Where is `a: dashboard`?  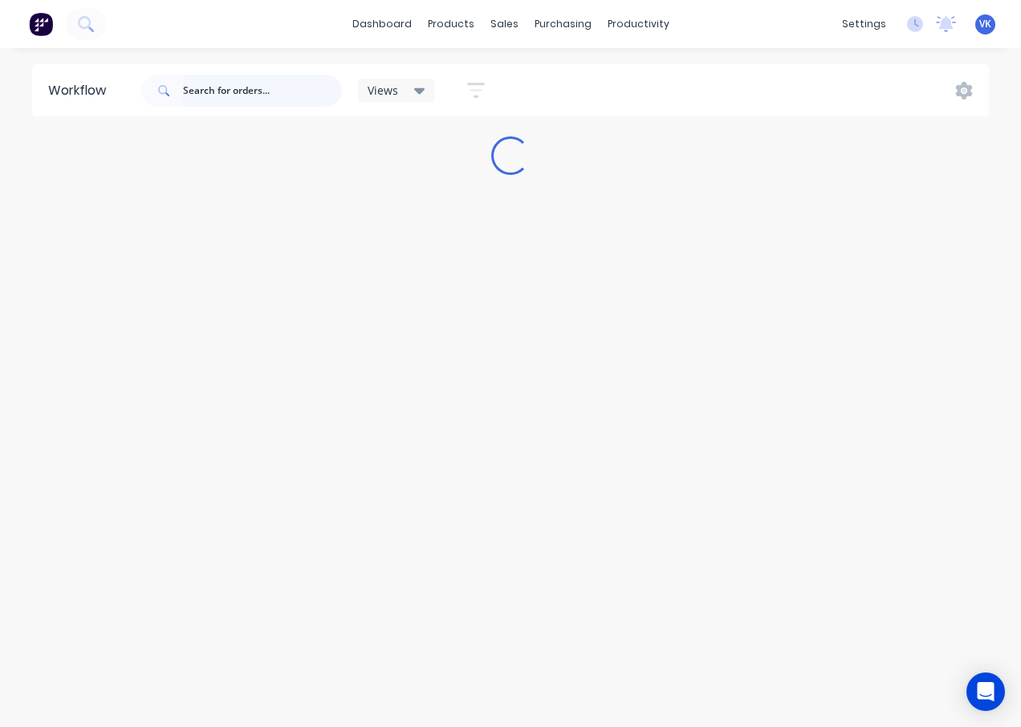 a: dashboard is located at coordinates (382, 24).